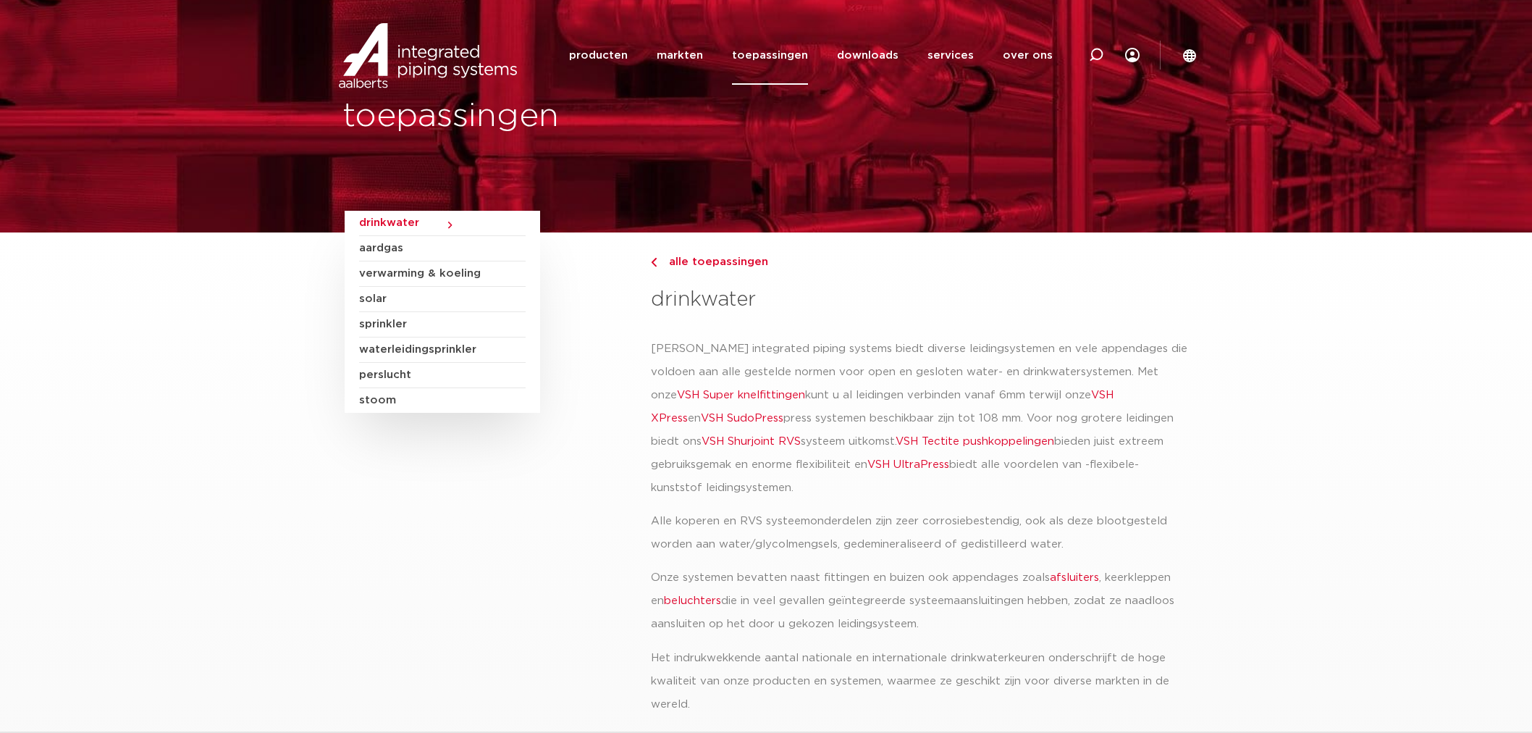 This screenshot has width=1532, height=733. I want to click on a: VSH Tectite pushkoppelingen, so click(974, 441).